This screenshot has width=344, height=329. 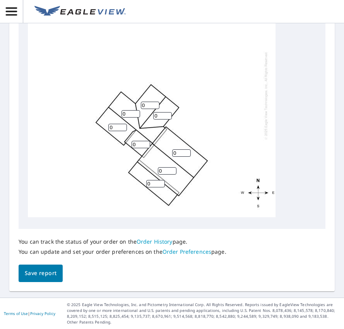 I want to click on a: Privacy Policy, so click(x=43, y=313).